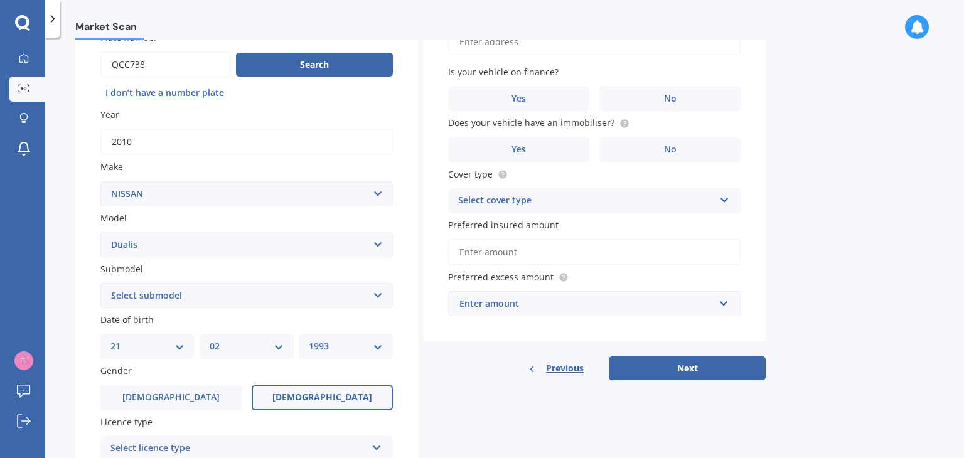 This screenshot has height=458, width=964. I want to click on span: Previous, so click(565, 368).